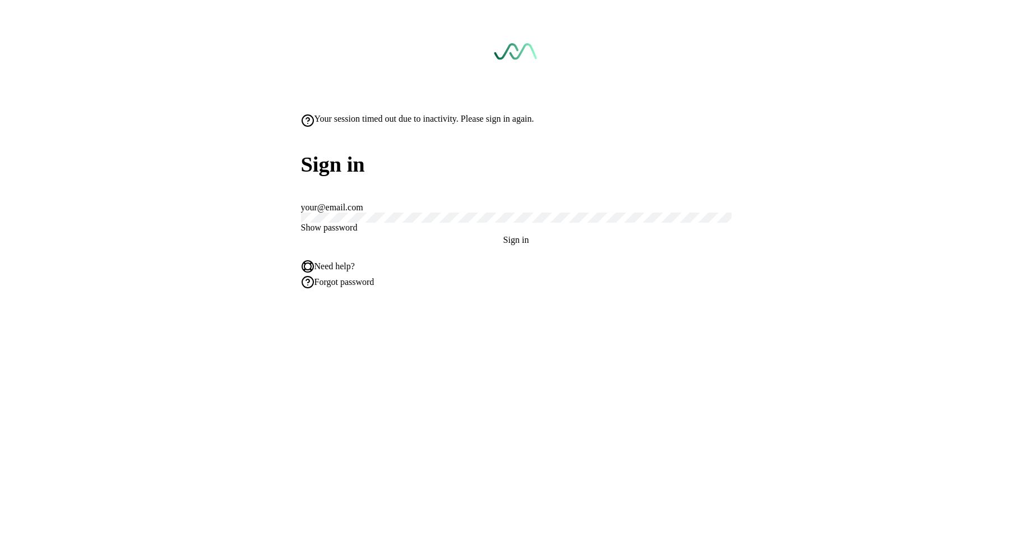 Image resolution: width=1032 pixels, height=548 pixels. I want to click on a: Forgot password, so click(337, 282).